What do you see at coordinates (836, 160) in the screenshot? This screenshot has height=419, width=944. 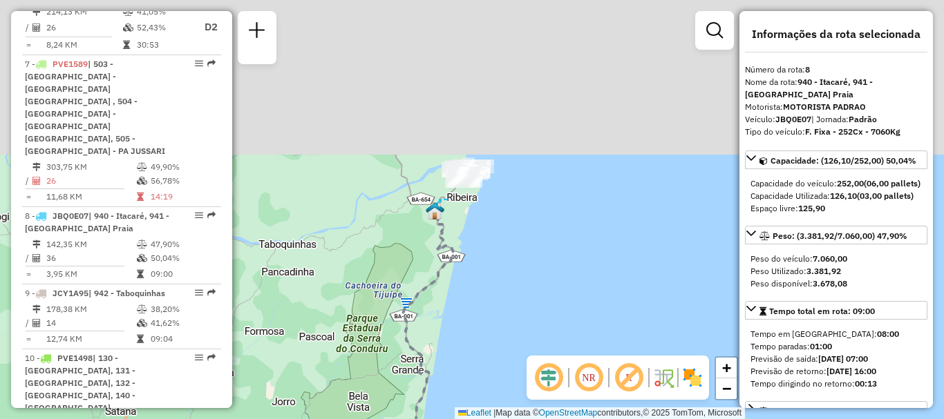 I see `a: Capacidade: (126,10/252,00) 50,04%` at bounding box center [836, 160].